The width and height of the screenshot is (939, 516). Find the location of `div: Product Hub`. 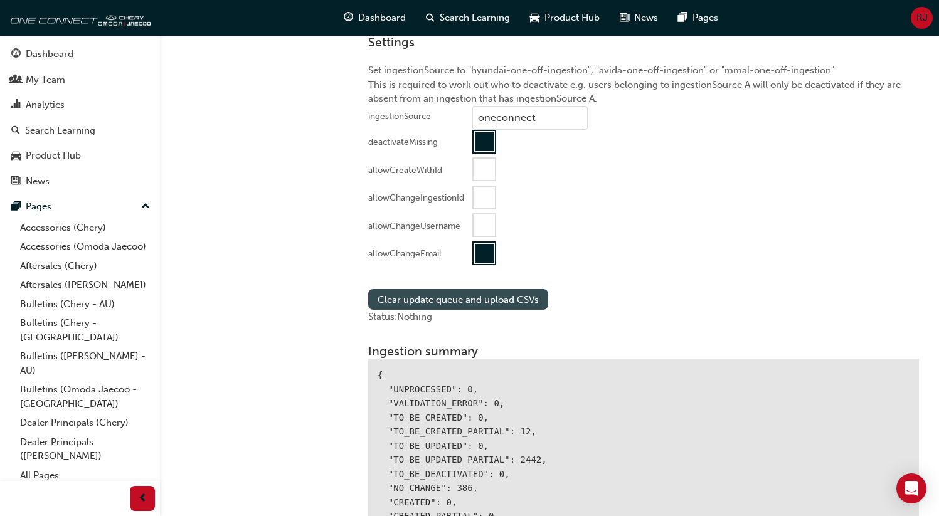

div: Product Hub is located at coordinates (53, 155).